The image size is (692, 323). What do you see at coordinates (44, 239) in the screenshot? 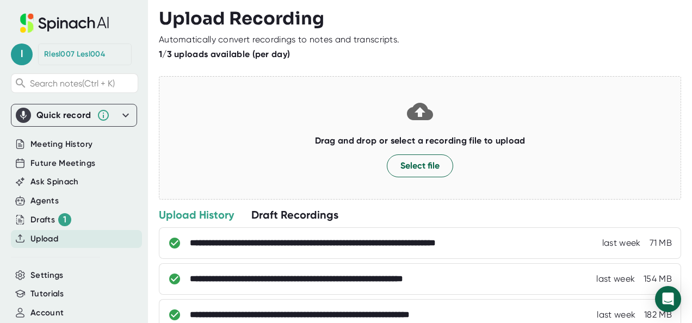
I see `span: Upload` at bounding box center [44, 239].